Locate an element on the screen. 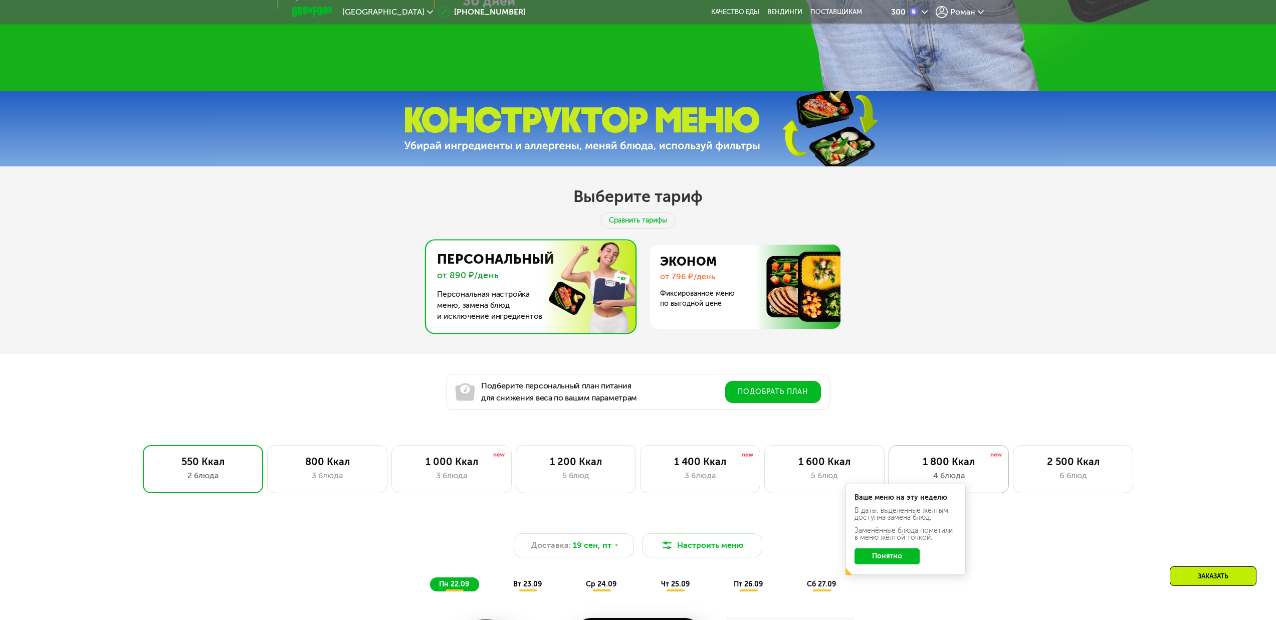 This screenshot has height=620, width=1276. div: 2 блюда is located at coordinates (203, 476).